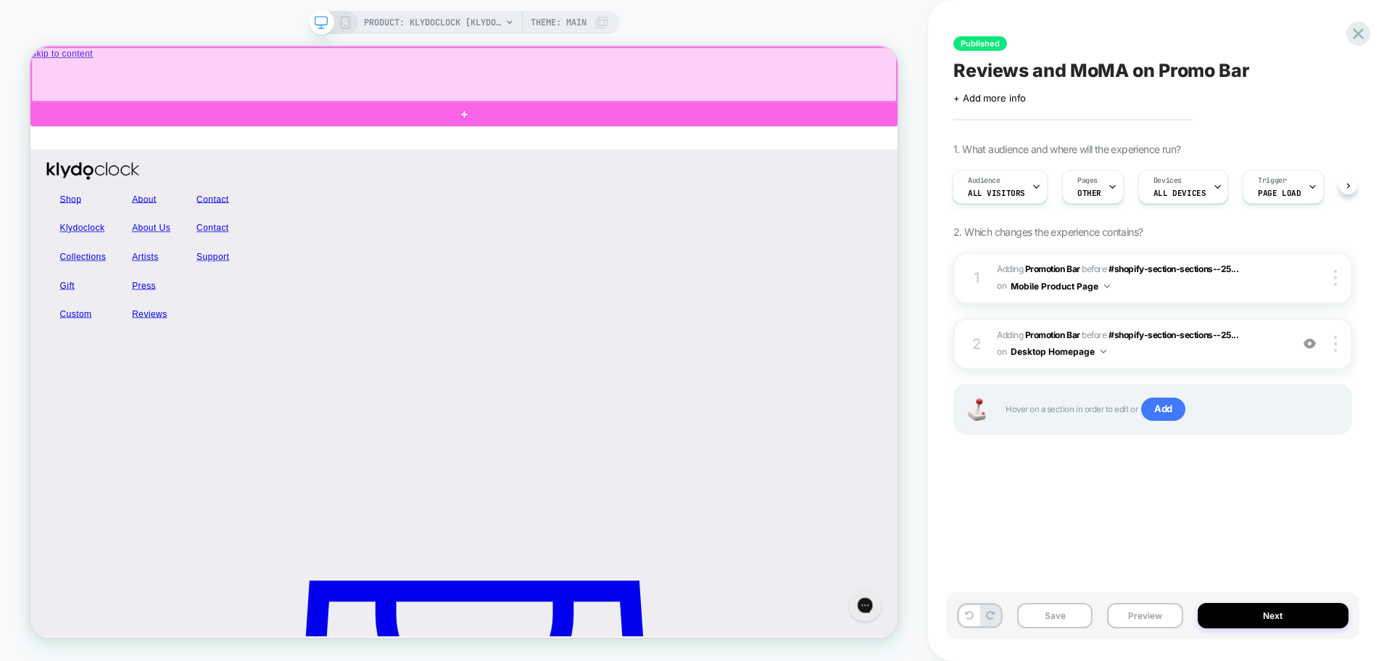 The image size is (1392, 661). I want to click on span: ALL DEVICES, so click(1180, 193).